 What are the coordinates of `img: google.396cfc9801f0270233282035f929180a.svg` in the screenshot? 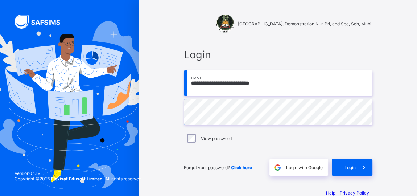 It's located at (277, 167).